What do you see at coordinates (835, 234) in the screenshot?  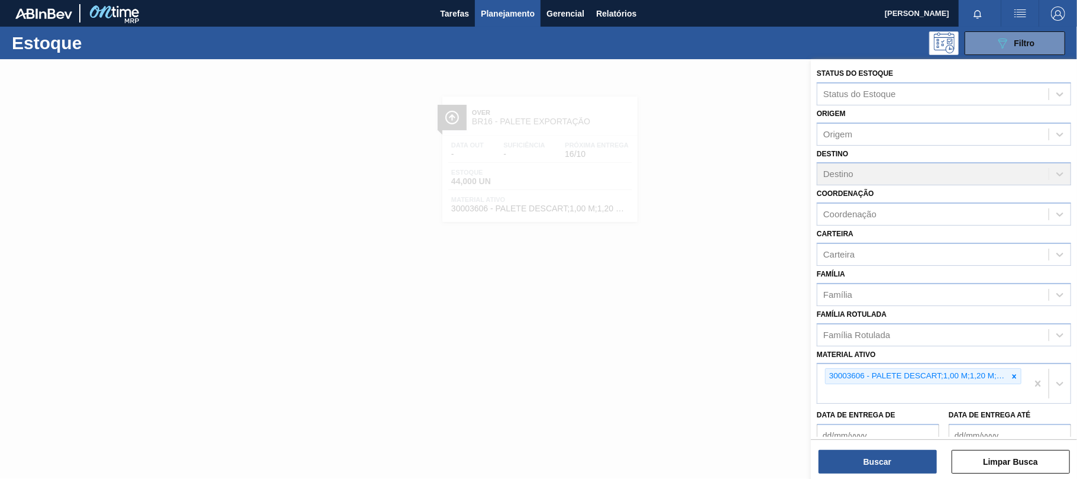 I see `label: Carteira` at bounding box center [835, 234].